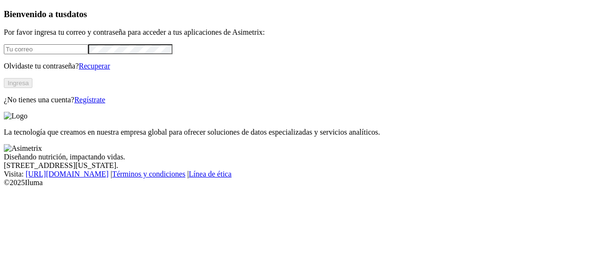 The image size is (610, 266). What do you see at coordinates (305, 132) in the screenshot?
I see `p: La tecnología que creamos en nuestra empresa global para ofrecer soluciones de datos especializad...` at bounding box center [305, 132].